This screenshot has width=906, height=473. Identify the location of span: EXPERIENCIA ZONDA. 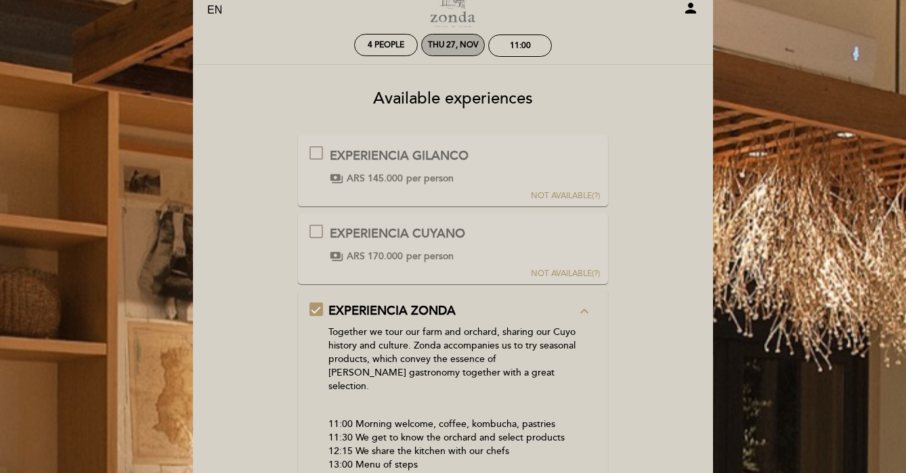
(392, 311).